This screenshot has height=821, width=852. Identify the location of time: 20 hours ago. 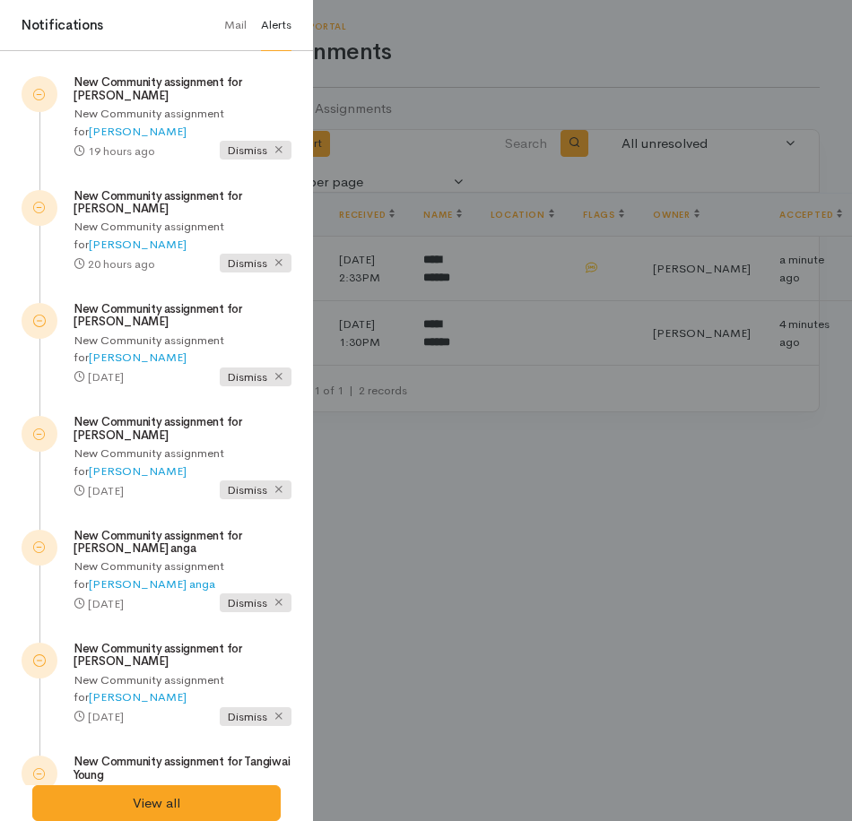
(121, 264).